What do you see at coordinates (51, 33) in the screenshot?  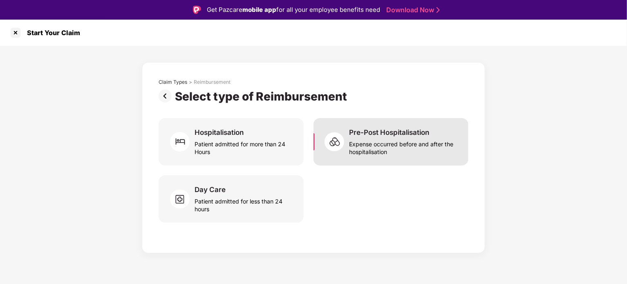 I see `div: Start Your Claim` at bounding box center [51, 33].